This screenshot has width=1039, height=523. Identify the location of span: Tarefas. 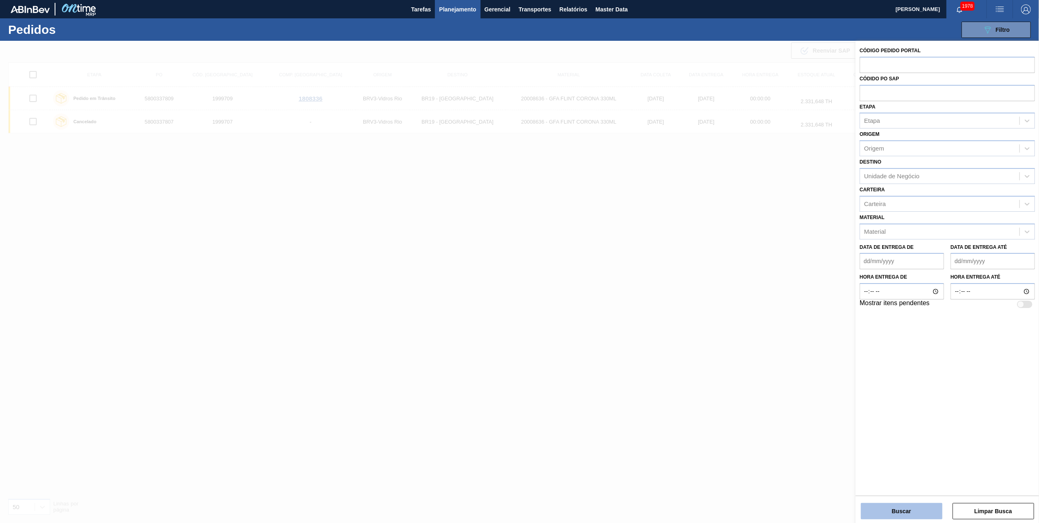
(421, 9).